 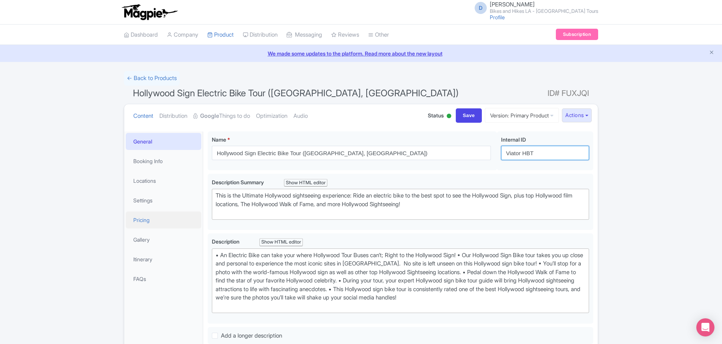 What do you see at coordinates (568, 93) in the screenshot?
I see `span: ID# FUXJQI` at bounding box center [568, 93].